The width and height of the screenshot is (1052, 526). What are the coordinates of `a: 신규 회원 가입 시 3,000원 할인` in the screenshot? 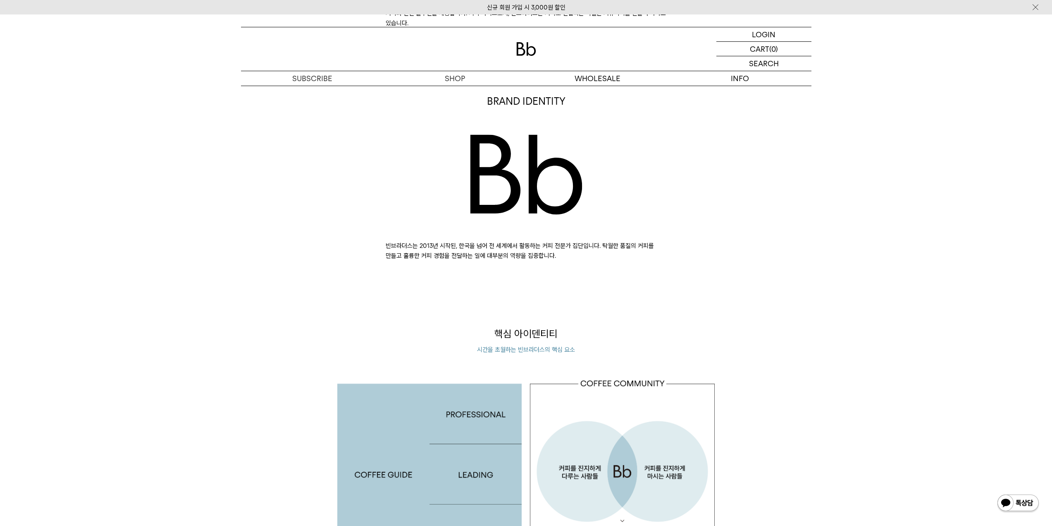 It's located at (526, 7).